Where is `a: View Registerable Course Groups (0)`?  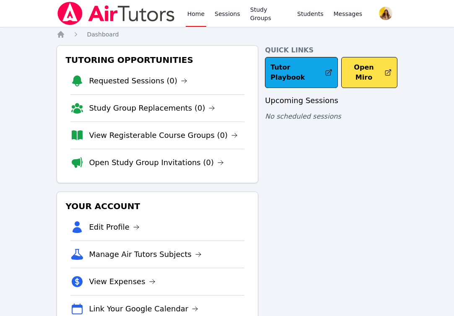
a: View Registerable Course Groups (0) is located at coordinates (163, 136).